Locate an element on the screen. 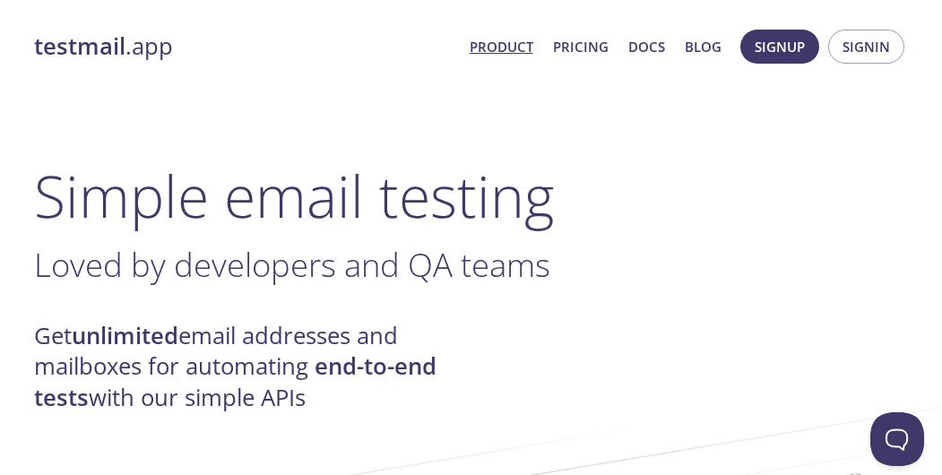 This screenshot has width=942, height=475. h4: Get email addresses and mailboxes for automating with our simple APIs is located at coordinates (253, 367).